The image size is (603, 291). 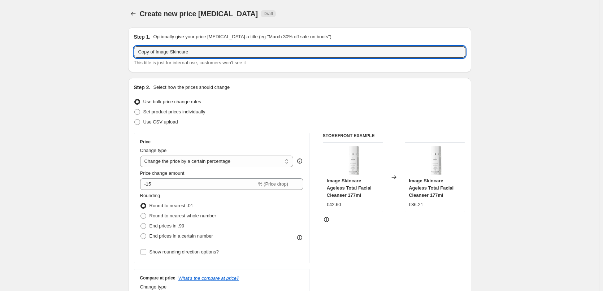 What do you see at coordinates (334, 204) in the screenshot?
I see `span: €42.60` at bounding box center [334, 204].